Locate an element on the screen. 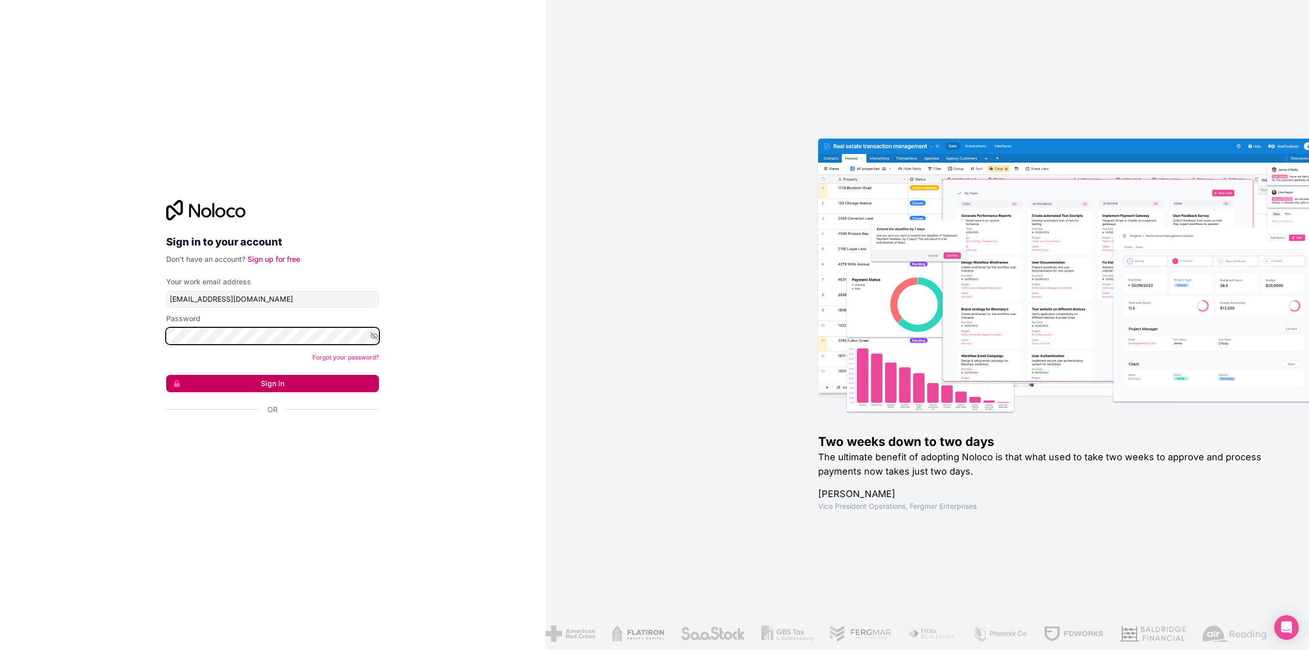 This screenshot has height=650, width=1309. div: Open Intercom Messenger is located at coordinates (1287, 627).